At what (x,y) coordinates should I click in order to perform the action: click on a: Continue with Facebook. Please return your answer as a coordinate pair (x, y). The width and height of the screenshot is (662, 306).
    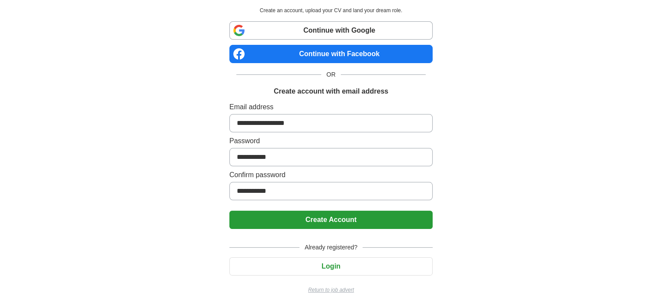
    Looking at the image, I should click on (331, 54).